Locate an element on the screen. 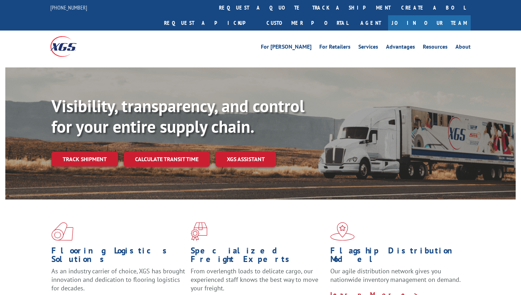 The height and width of the screenshot is (295, 521). h1: Flagship Distribution Model is located at coordinates (397, 256).